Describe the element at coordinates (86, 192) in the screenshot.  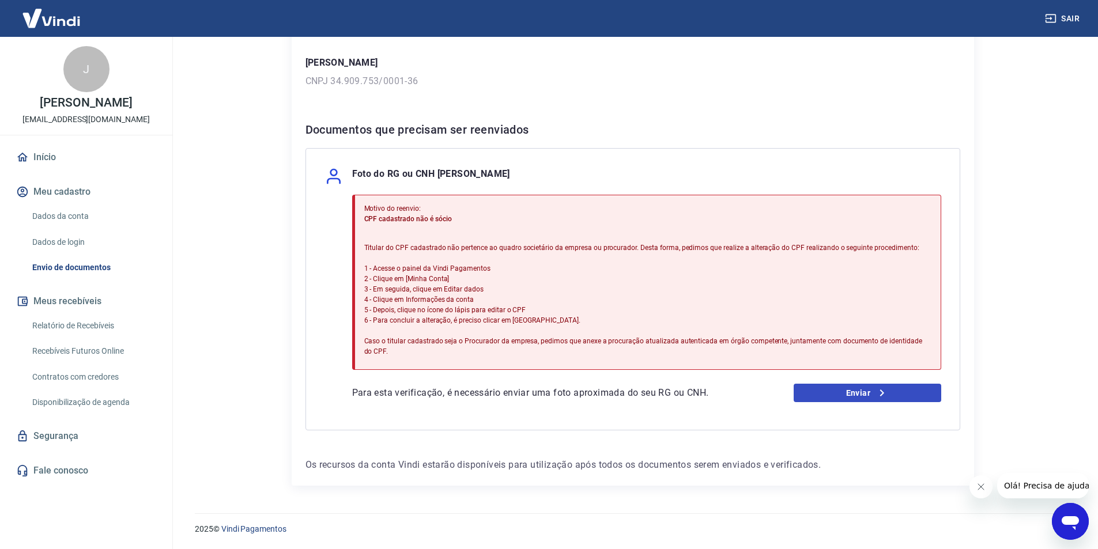
I see `button: Meu cadastro` at that location.